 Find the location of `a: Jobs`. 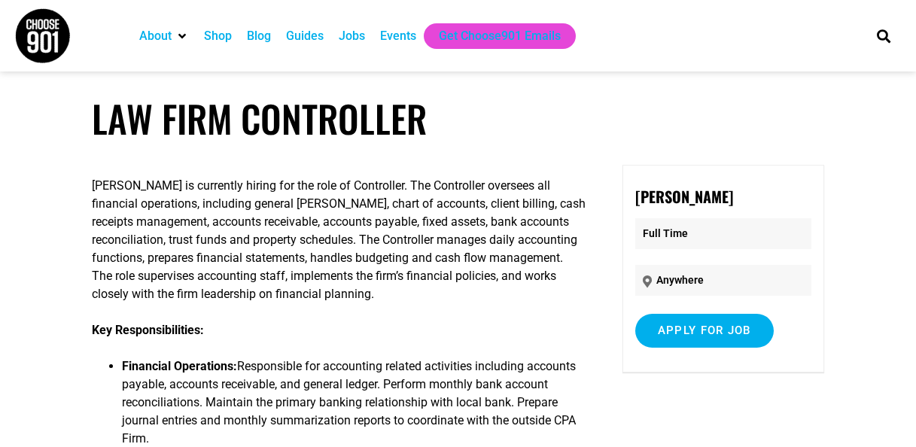

a: Jobs is located at coordinates (351, 36).